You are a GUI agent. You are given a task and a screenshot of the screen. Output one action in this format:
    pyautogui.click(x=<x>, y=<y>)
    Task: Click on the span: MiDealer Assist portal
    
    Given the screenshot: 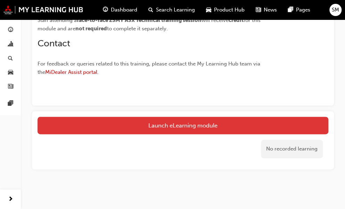 What is the action you would take?
    pyautogui.click(x=71, y=72)
    